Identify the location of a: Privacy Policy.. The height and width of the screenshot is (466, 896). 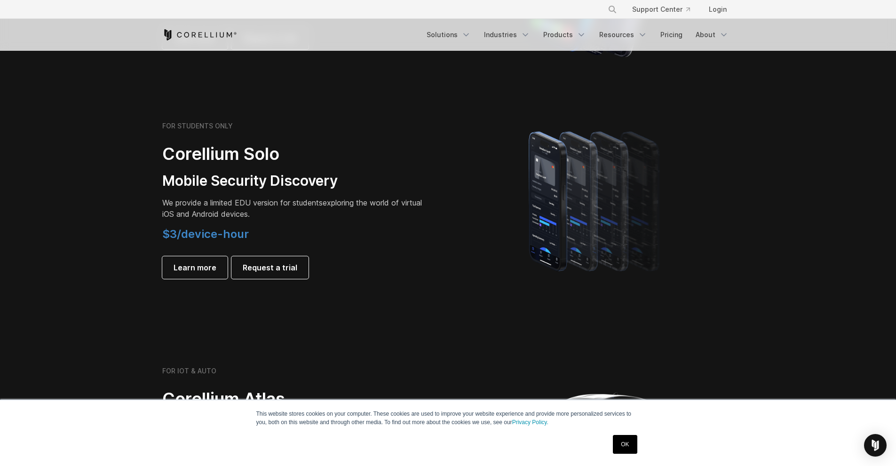
(530, 422).